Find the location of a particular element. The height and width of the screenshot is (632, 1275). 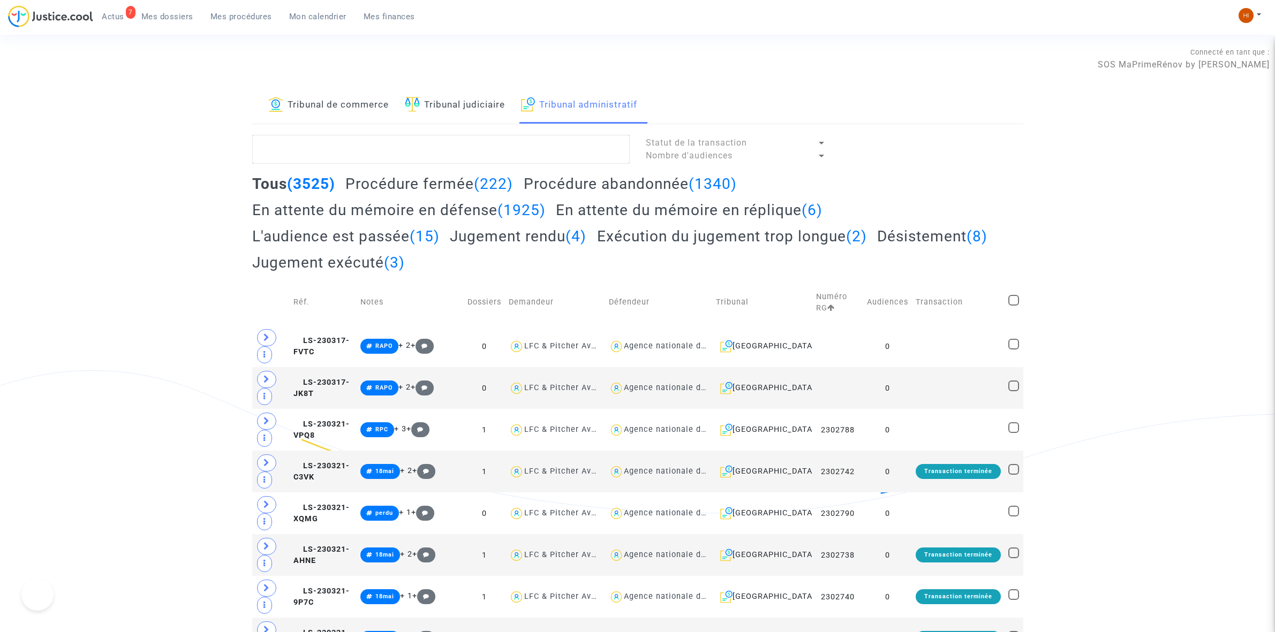

a: 7Actus is located at coordinates (113, 17).